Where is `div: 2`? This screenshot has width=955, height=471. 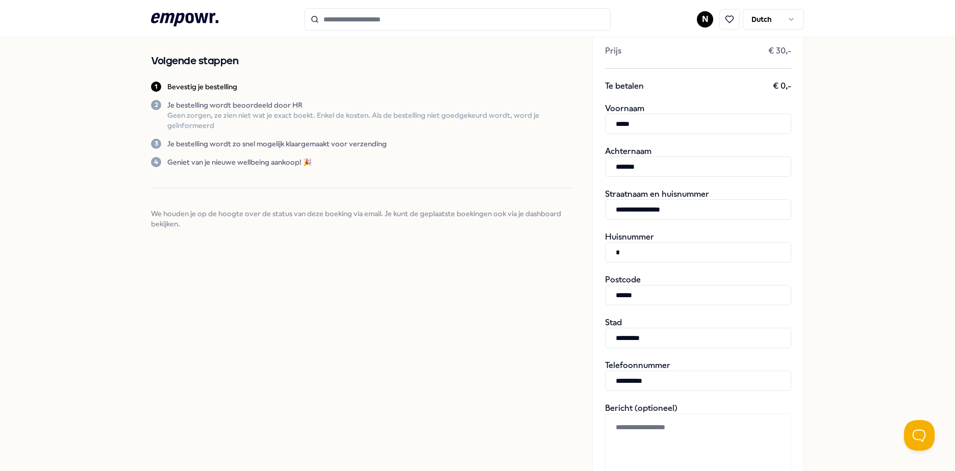
div: 2 is located at coordinates (156, 105).